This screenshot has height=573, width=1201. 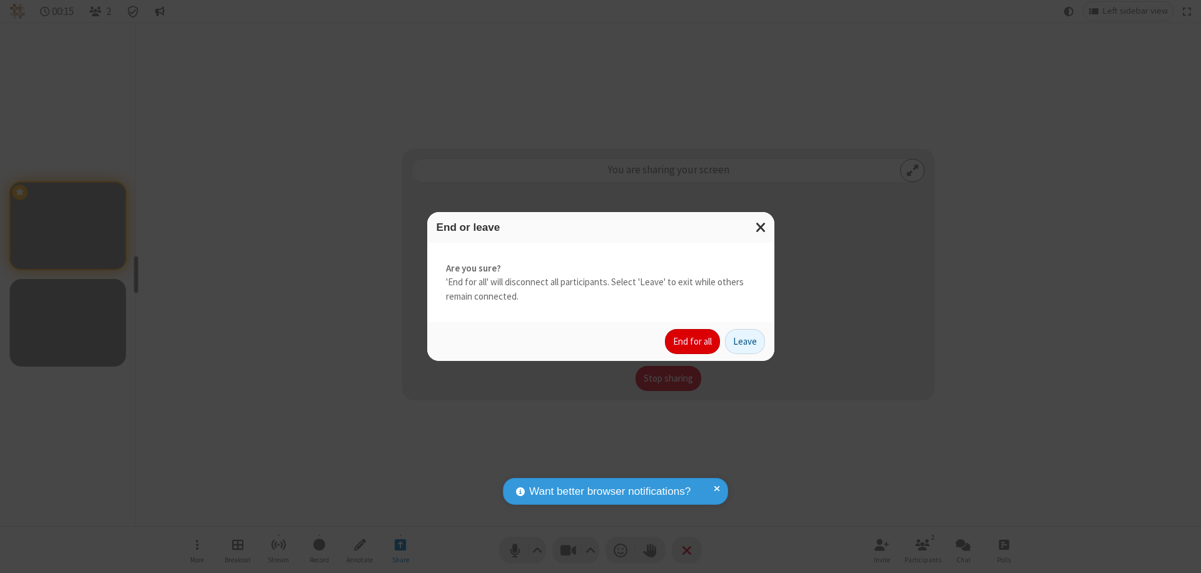 What do you see at coordinates (600, 283) in the screenshot?
I see `div: 'End for all' will disconnect all participants. Select 'Leave' to exit while others remain connec...` at bounding box center [600, 283].